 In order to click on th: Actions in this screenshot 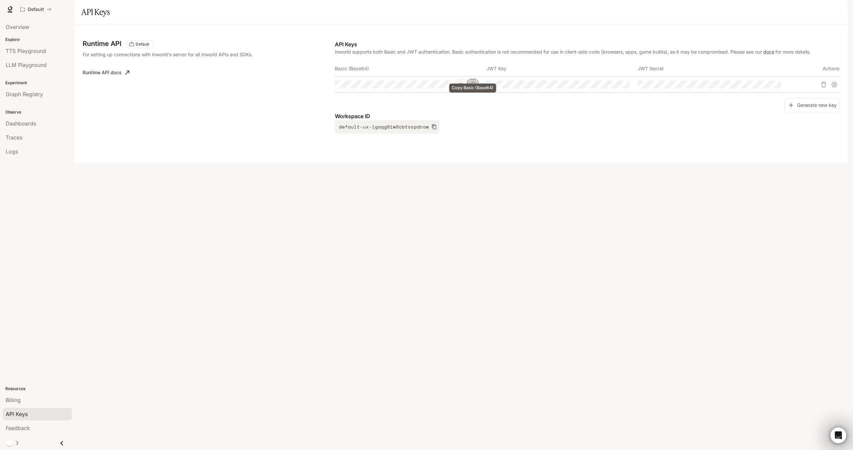, I will do `click(814, 69)`.